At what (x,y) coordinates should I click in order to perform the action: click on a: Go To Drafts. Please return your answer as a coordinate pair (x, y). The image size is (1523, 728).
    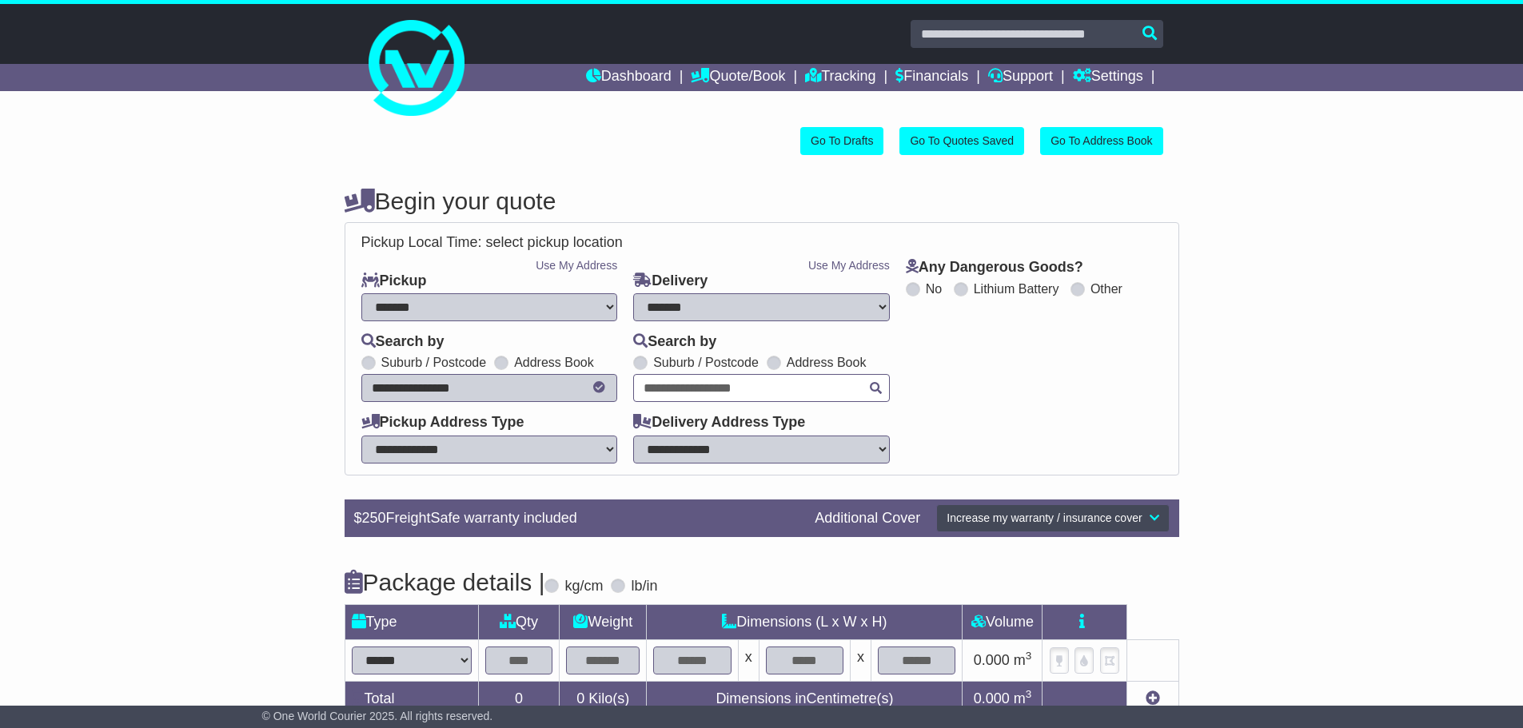
    Looking at the image, I should click on (842, 141).